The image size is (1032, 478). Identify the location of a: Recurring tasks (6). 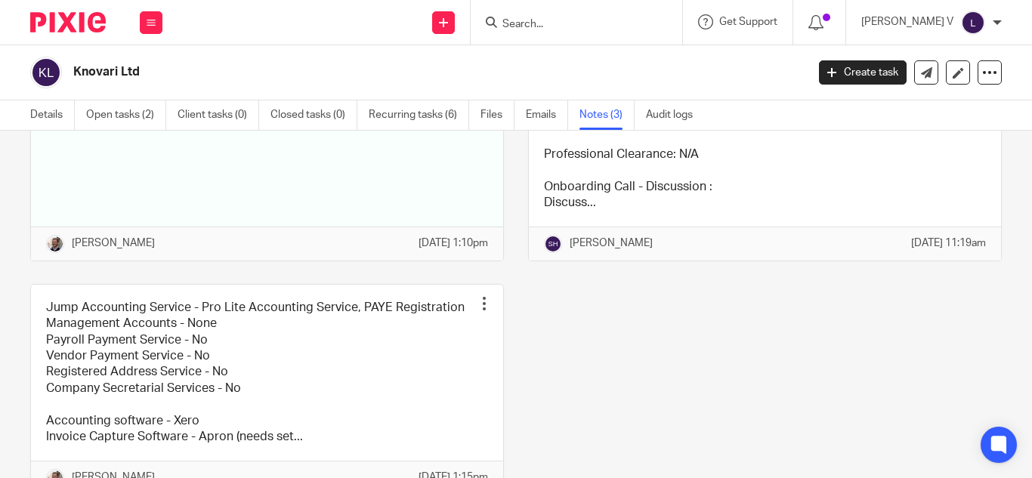
(419, 115).